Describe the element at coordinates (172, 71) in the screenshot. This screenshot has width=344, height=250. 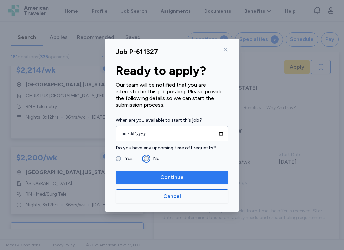
I see `div: Ready to apply?` at that location.